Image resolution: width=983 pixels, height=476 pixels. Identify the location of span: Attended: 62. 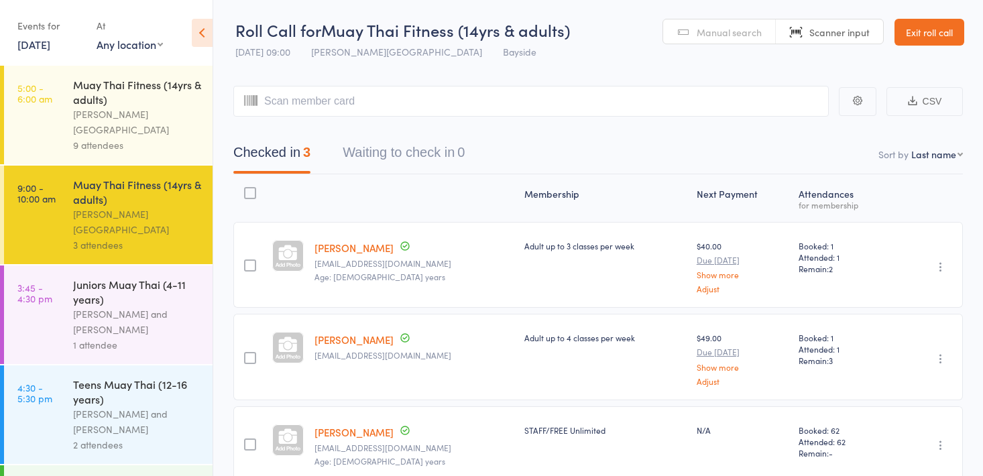
(843, 441).